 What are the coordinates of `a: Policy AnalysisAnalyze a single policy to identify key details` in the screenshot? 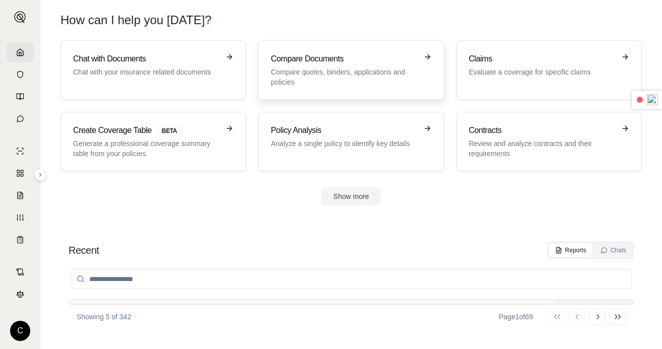 It's located at (351, 142).